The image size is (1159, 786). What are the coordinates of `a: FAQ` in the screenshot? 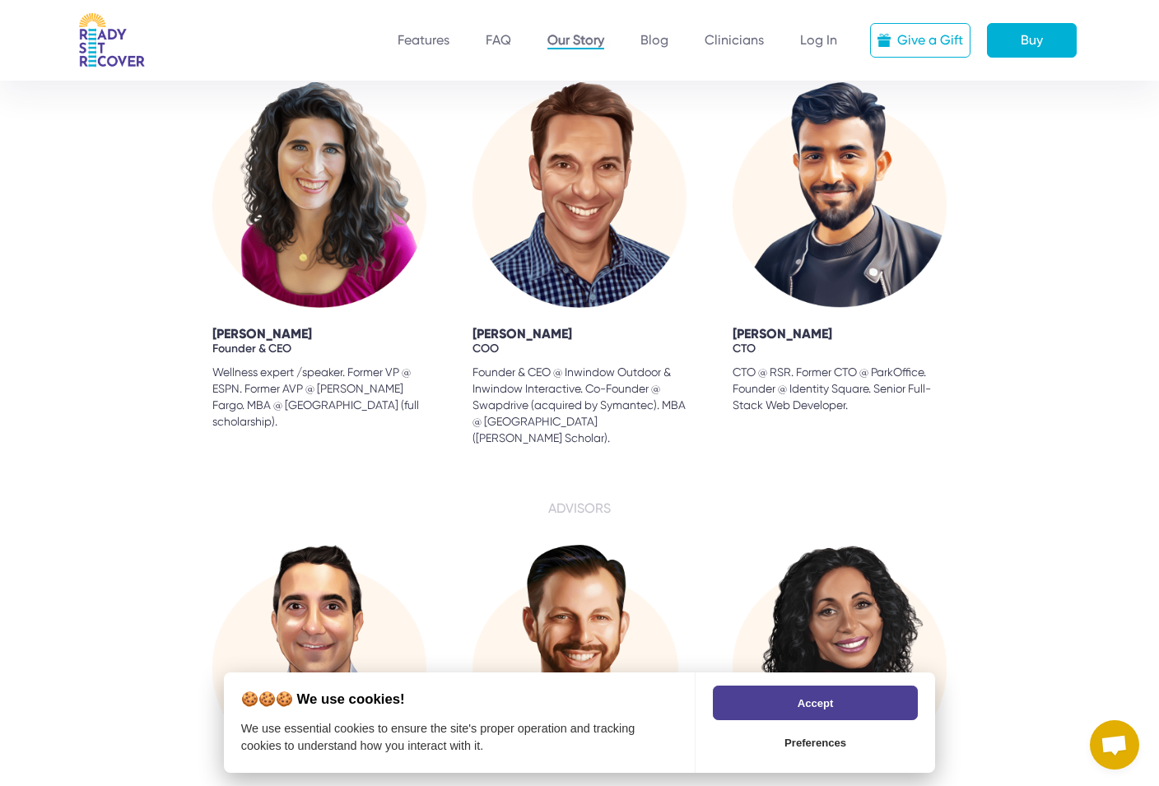 It's located at (498, 40).